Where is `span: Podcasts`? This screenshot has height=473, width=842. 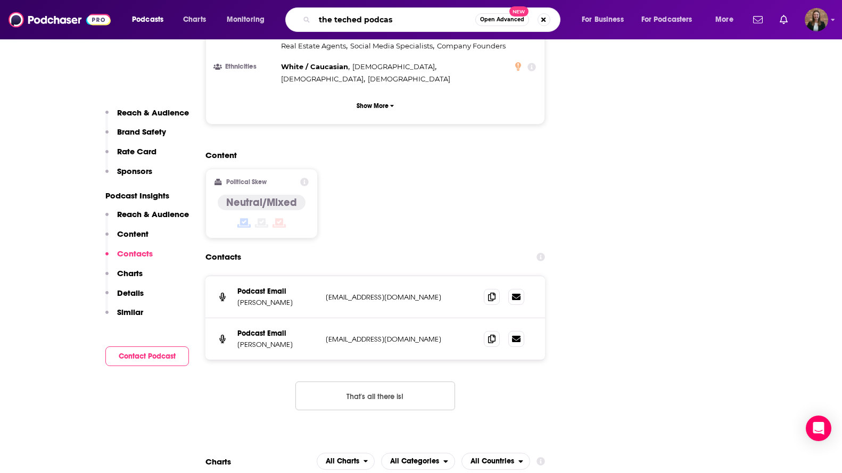 span: Podcasts is located at coordinates (147, 20).